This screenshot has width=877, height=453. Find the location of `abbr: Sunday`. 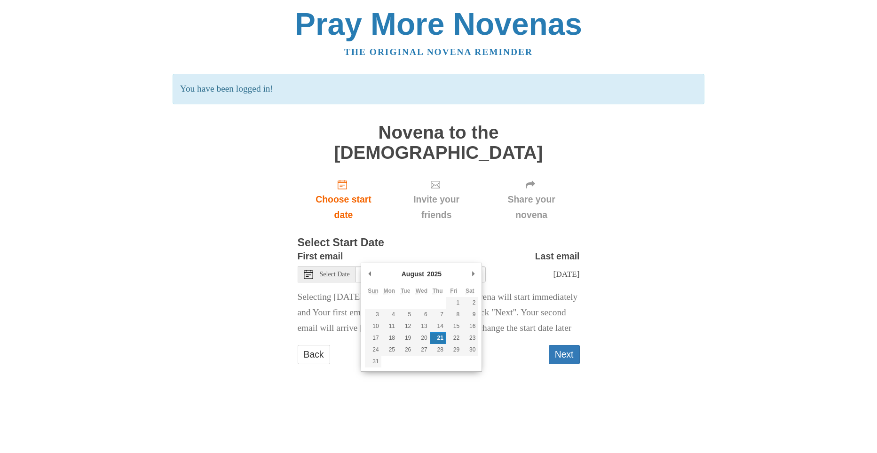

abbr: Sunday is located at coordinates (373, 291).